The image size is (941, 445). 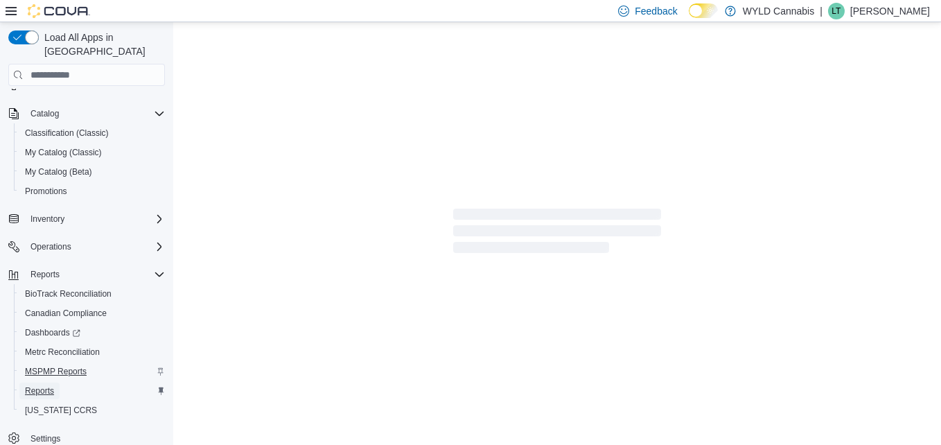 I want to click on a: BioTrack Reconciliation, so click(x=68, y=294).